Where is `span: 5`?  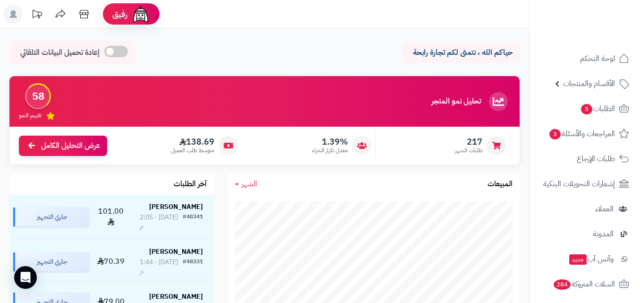
span: 5 is located at coordinates (587, 109).